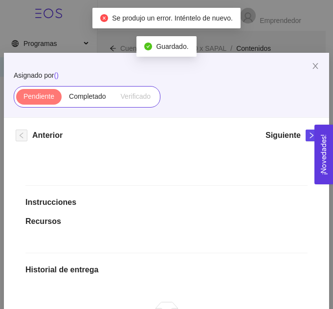 The height and width of the screenshot is (309, 333). I want to click on h5: Siguiente, so click(283, 135).